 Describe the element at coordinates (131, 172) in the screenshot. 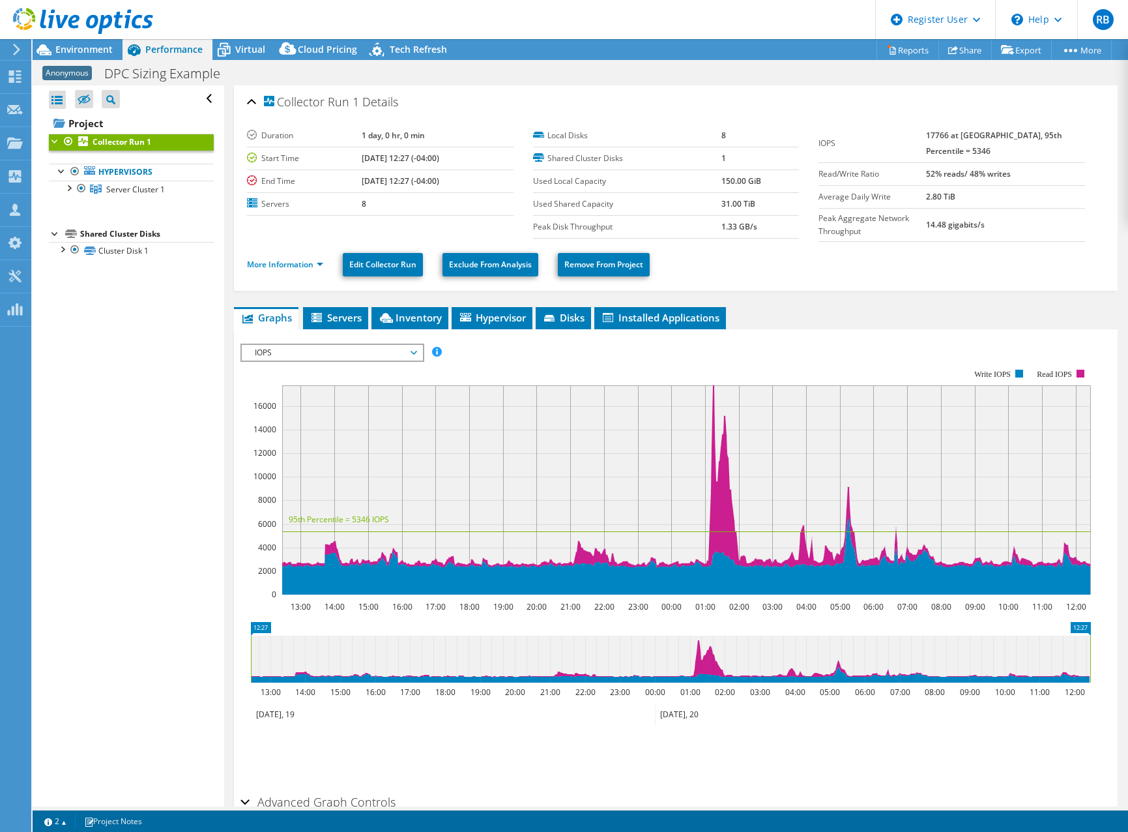

I see `a: Hypervisors` at that location.